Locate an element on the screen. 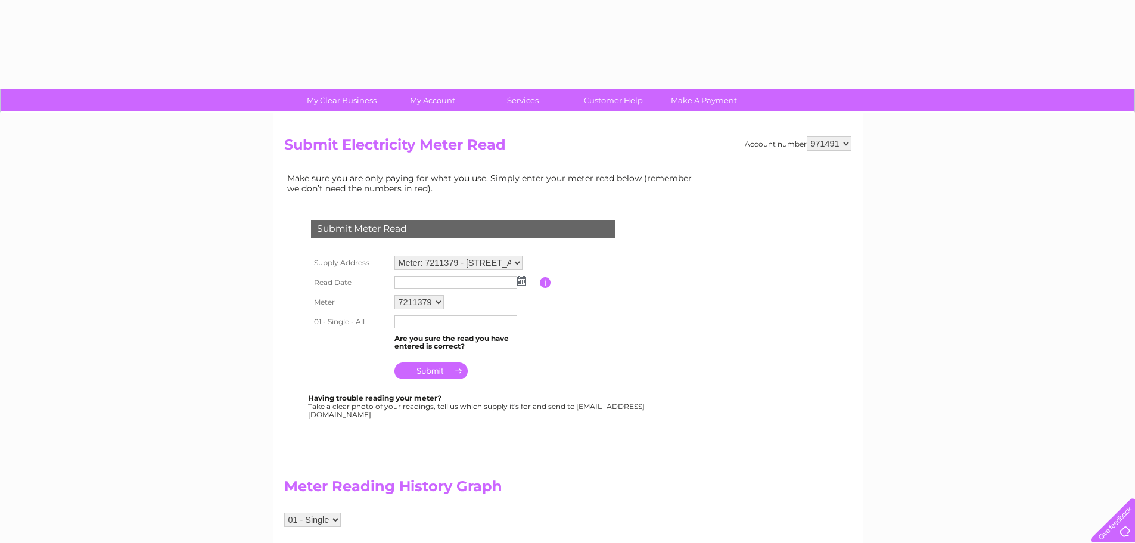 This screenshot has width=1135, height=543. th: Read Date is located at coordinates (350, 282).